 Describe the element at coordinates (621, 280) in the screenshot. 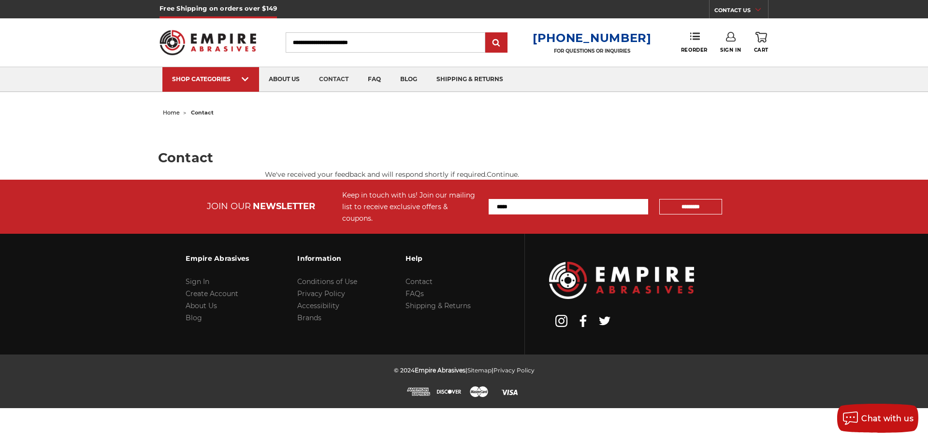

I see `img: Empire Abrasives Logo Image` at that location.